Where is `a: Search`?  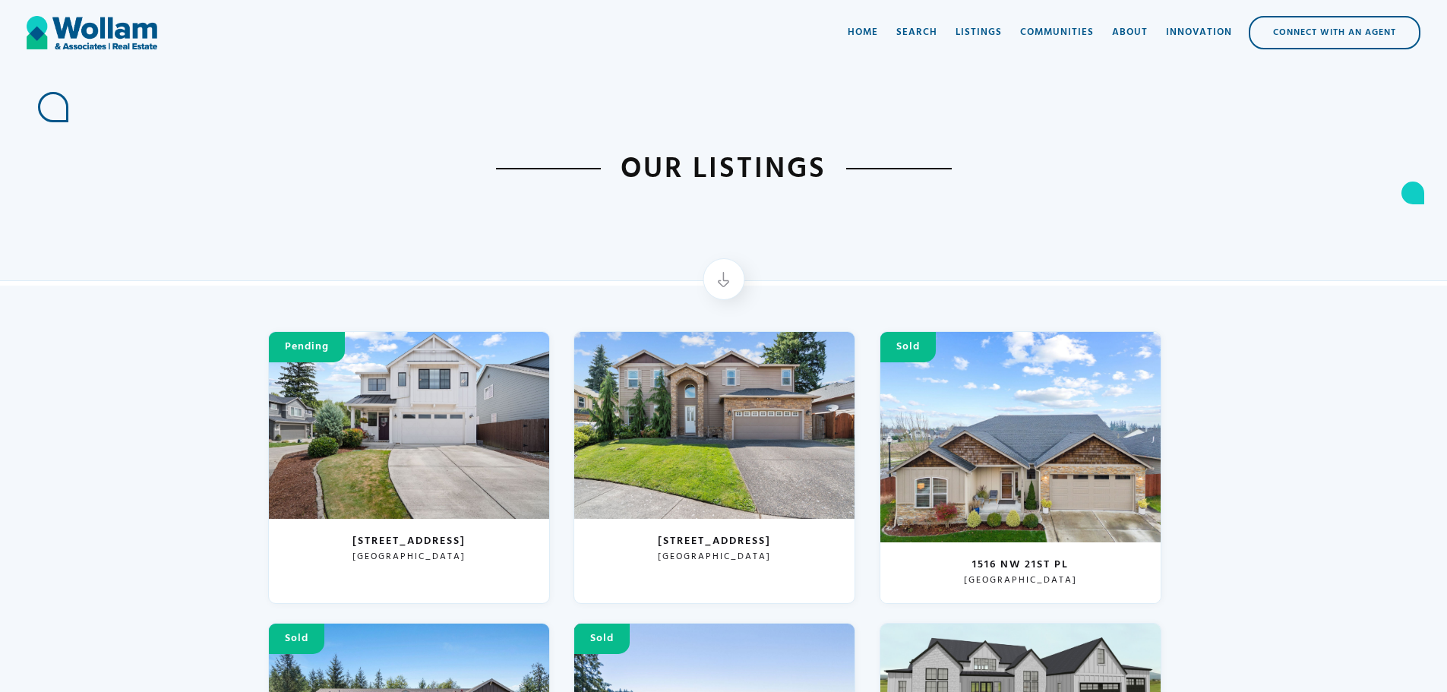
a: Search is located at coordinates (917, 33).